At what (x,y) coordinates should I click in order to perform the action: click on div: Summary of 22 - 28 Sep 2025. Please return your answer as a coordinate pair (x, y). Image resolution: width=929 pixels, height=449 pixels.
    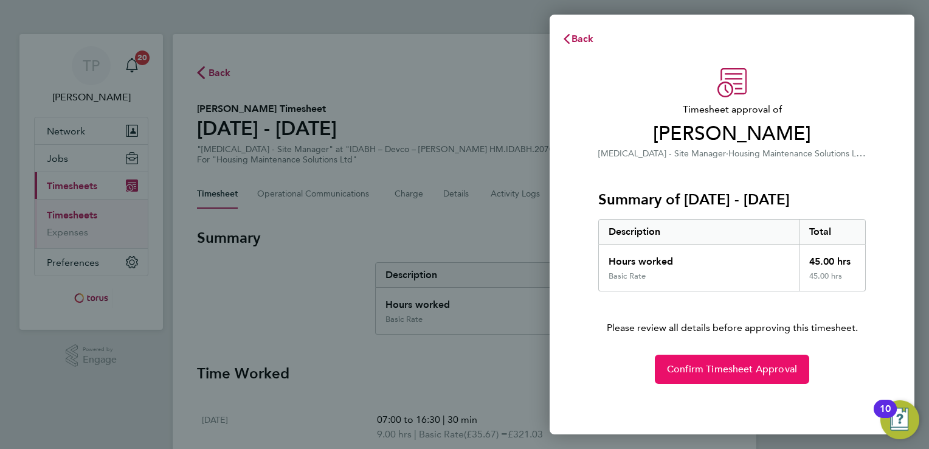
    Looking at the image, I should click on (732, 255).